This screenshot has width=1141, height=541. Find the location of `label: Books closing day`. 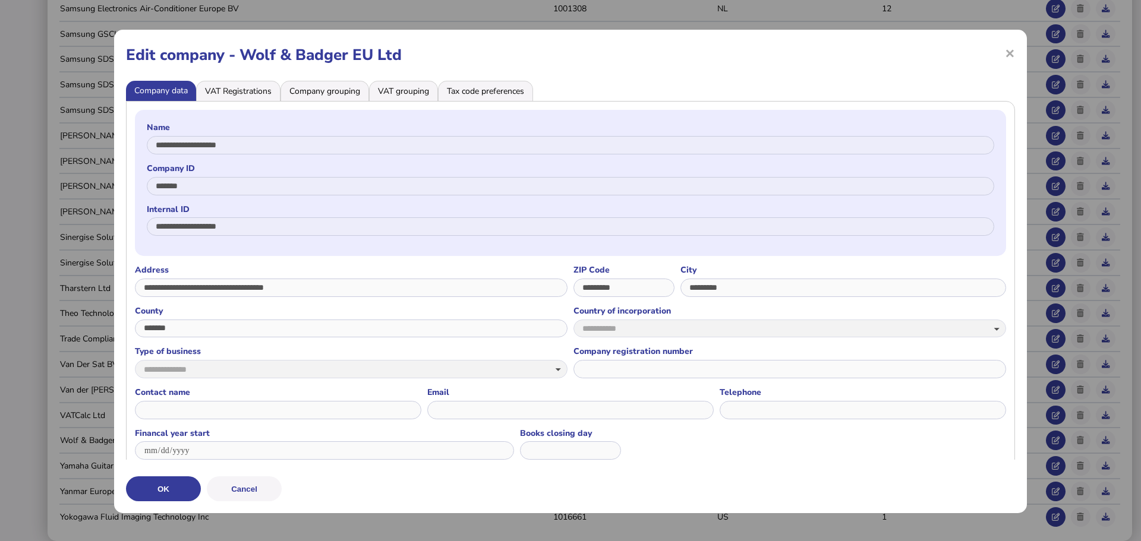

label: Books closing day is located at coordinates (570, 433).